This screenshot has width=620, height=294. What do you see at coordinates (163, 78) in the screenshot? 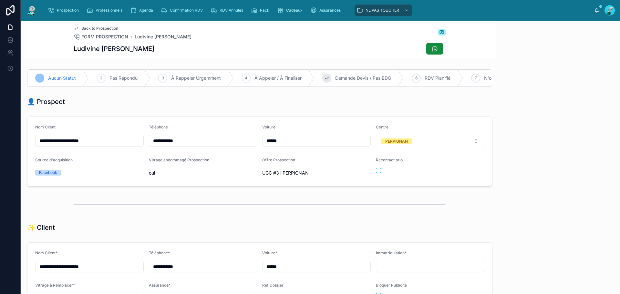
I see `span: 3` at bounding box center [163, 78].